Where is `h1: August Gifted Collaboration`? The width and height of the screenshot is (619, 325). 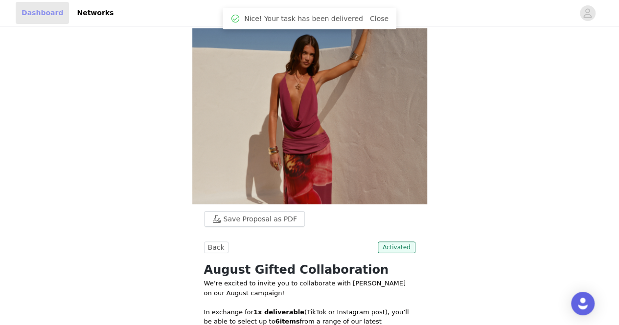
h1: August Gifted Collaboration is located at coordinates (310, 270).